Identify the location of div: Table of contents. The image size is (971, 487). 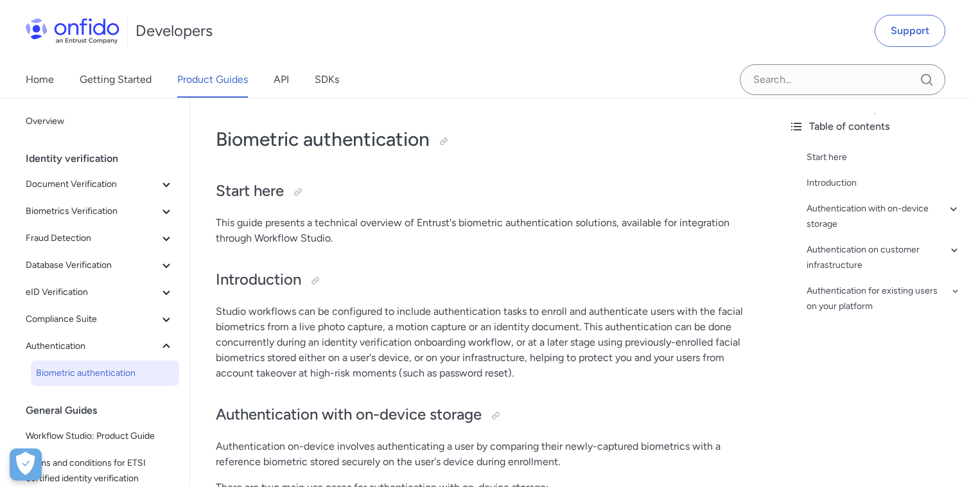
(875, 127).